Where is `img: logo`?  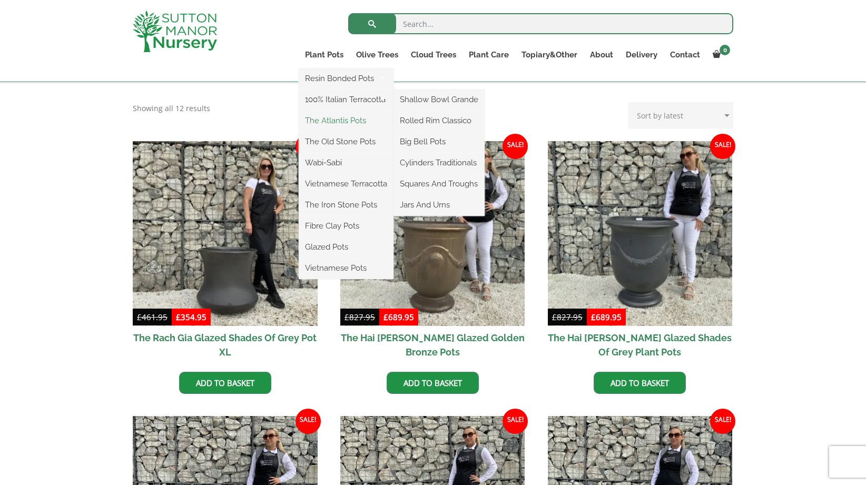 img: logo is located at coordinates (175, 31).